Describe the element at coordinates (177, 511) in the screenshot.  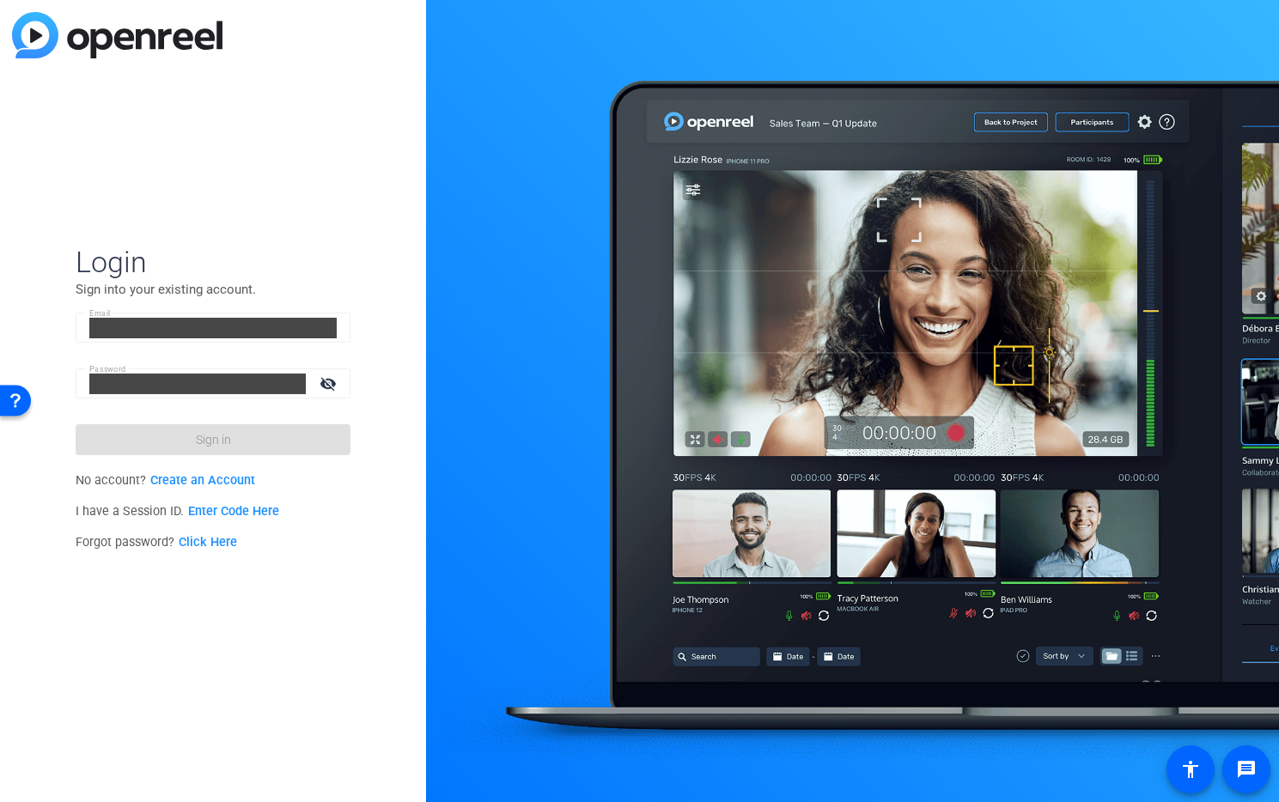
I see `span: I have a Session ID.` at that location.